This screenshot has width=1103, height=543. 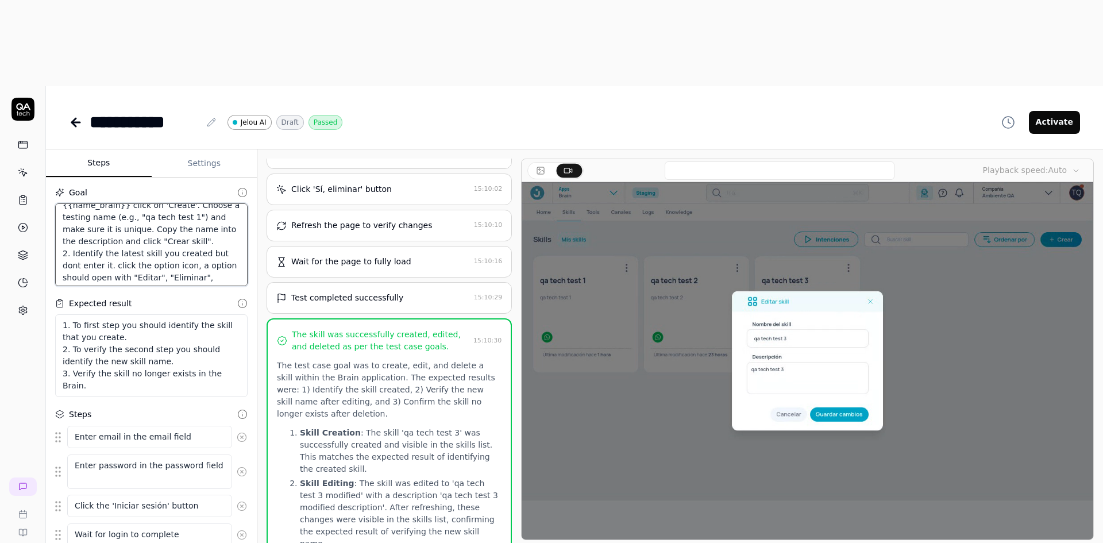 I want to click on time: 15:10:29, so click(x=488, y=297).